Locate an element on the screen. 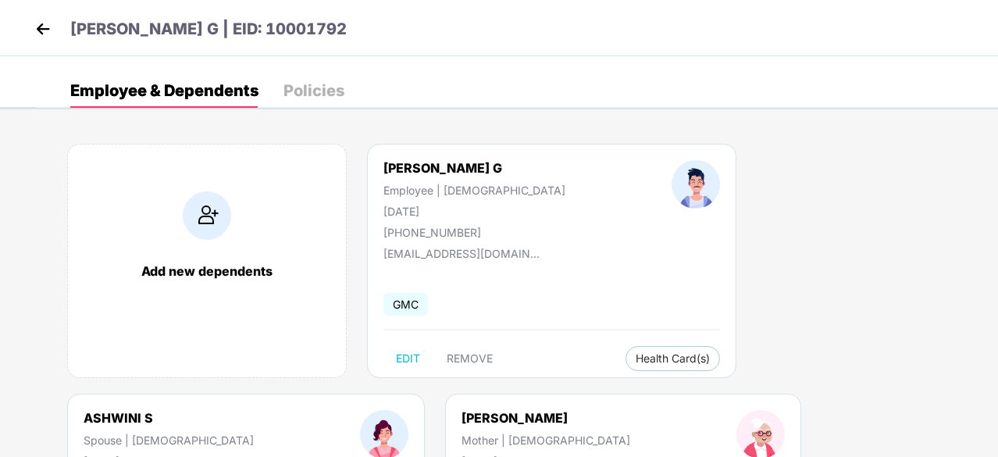  img: back is located at coordinates (43, 29).